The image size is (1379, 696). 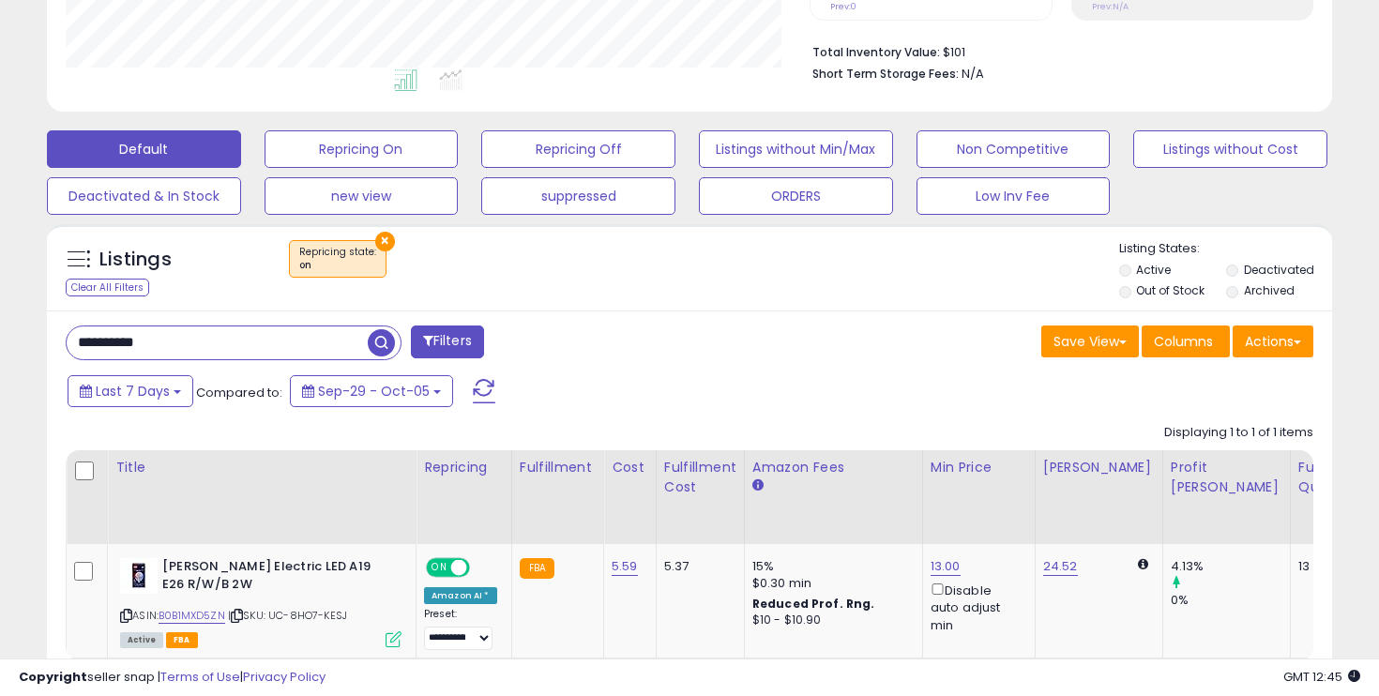 What do you see at coordinates (578, 196) in the screenshot?
I see `button: suppressed` at bounding box center [578, 196].